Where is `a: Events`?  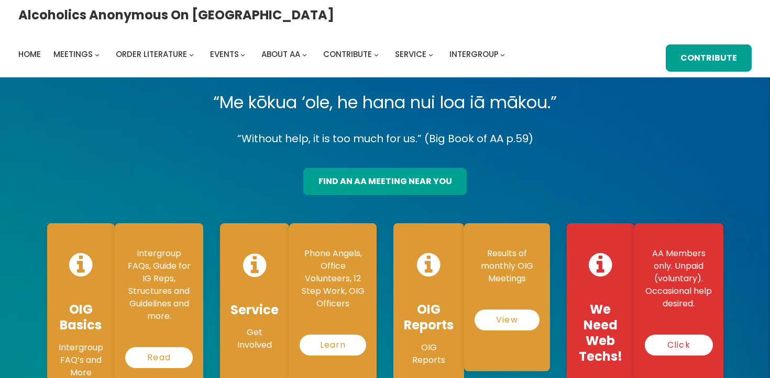
a: Events is located at coordinates (224, 54).